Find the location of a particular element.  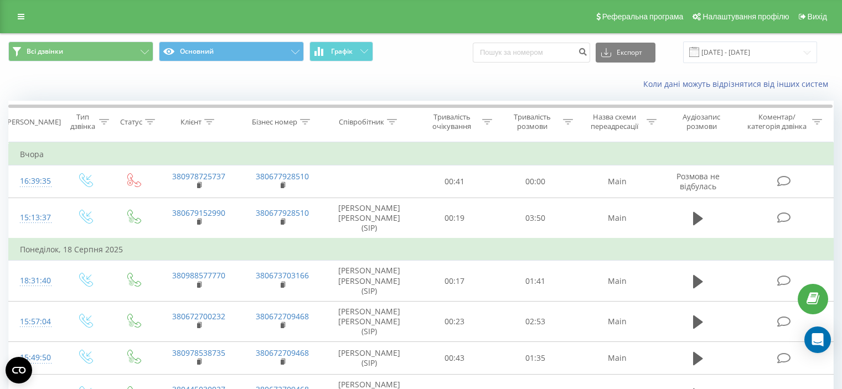

div: 15:49:50 is located at coordinates (34, 358).